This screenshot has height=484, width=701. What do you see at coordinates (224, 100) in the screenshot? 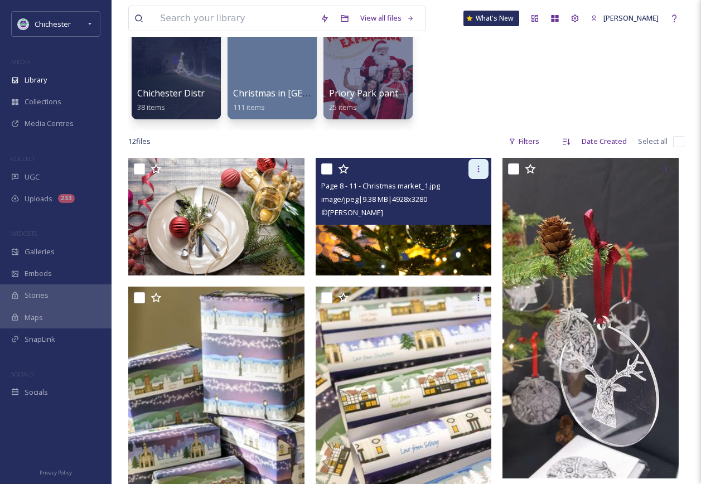
I see `a: Chichester District Christmas Events 202438 items` at bounding box center [224, 100].